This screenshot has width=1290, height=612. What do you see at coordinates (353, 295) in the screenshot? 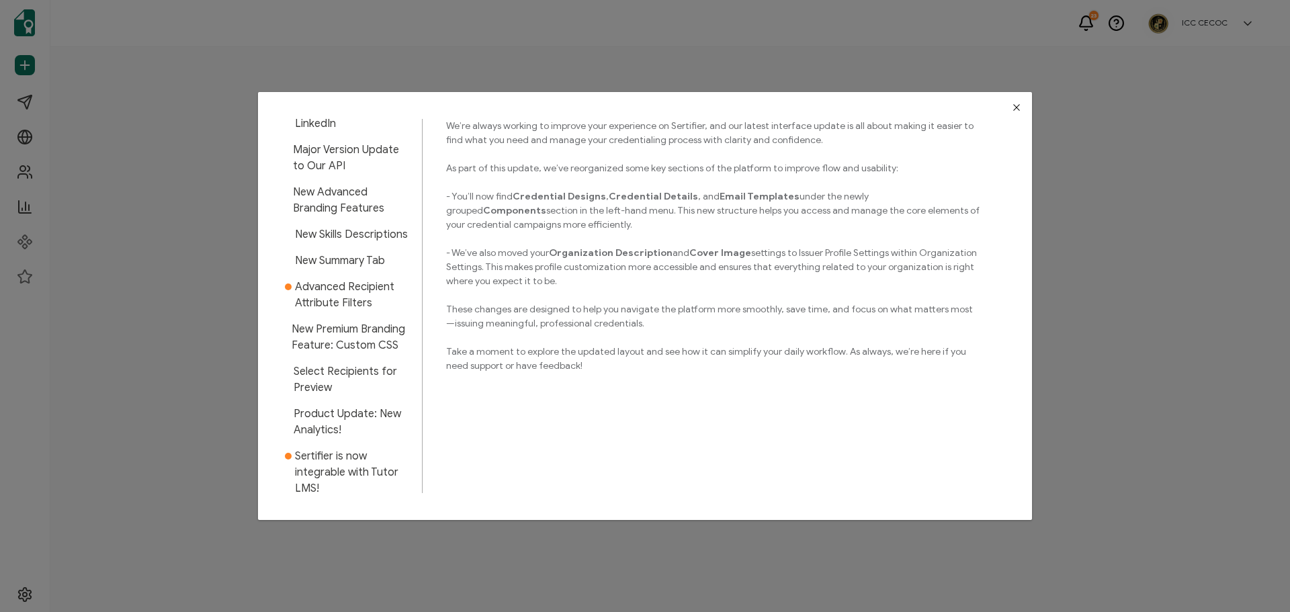
I see `span: Advanced Recipient Attribute Filters` at bounding box center [353, 295].